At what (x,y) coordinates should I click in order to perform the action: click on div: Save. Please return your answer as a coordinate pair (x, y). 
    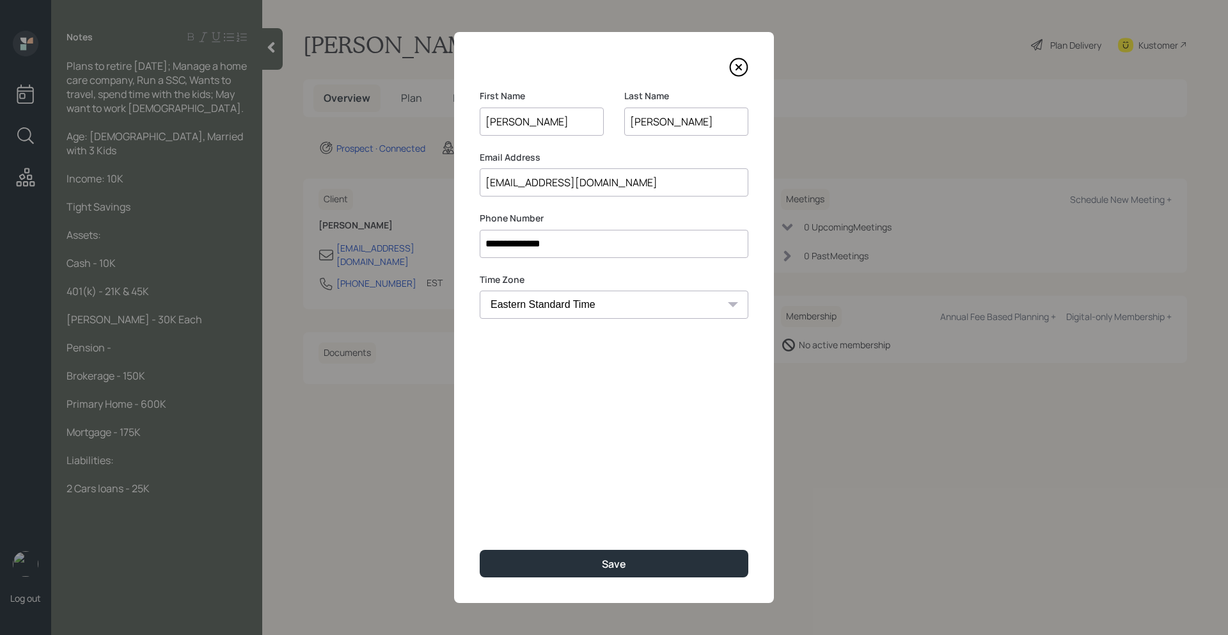
    Looking at the image, I should click on (614, 564).